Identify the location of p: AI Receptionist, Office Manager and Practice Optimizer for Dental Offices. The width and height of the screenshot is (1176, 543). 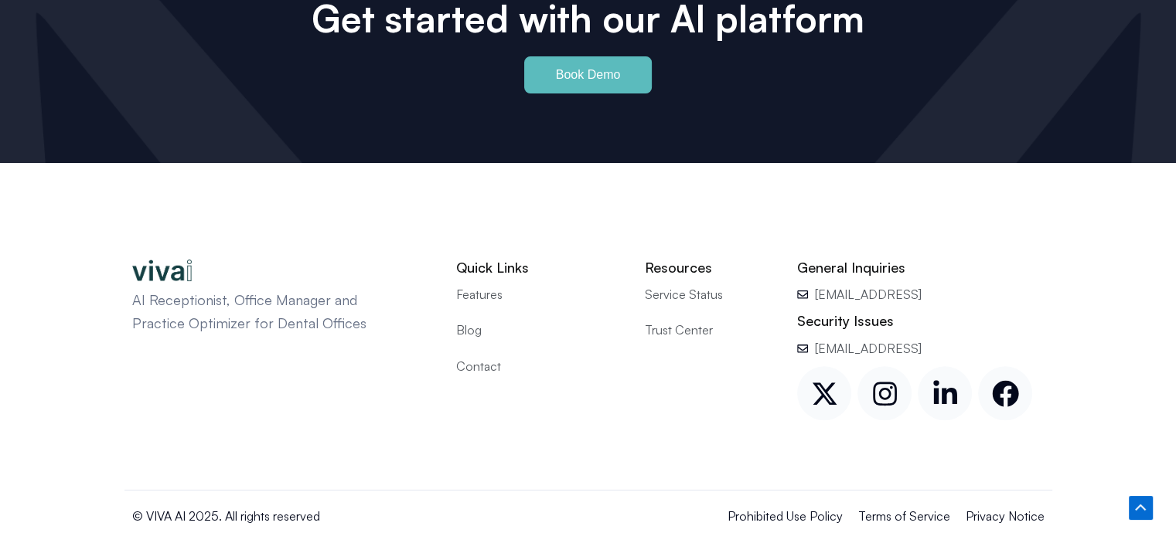
(267, 312).